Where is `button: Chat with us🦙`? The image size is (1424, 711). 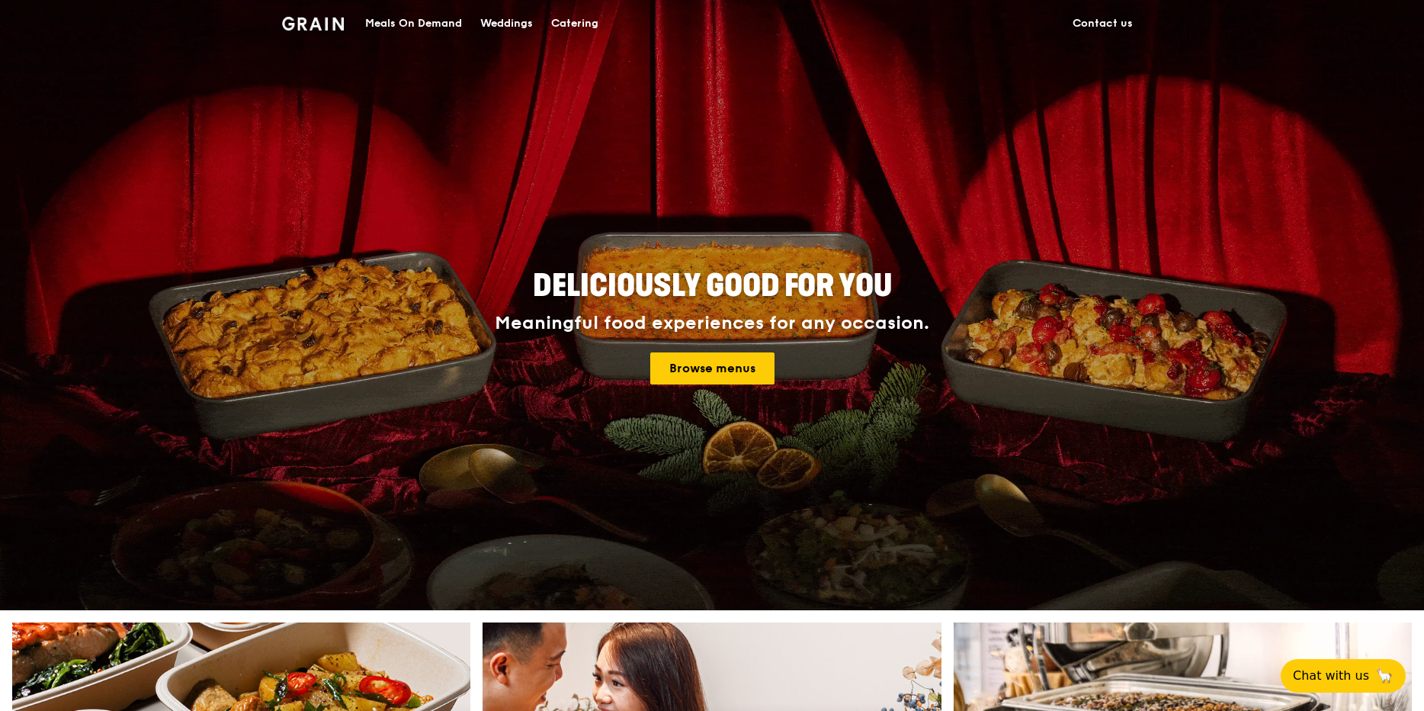
button: Chat with us🦙 is located at coordinates (1344, 676).